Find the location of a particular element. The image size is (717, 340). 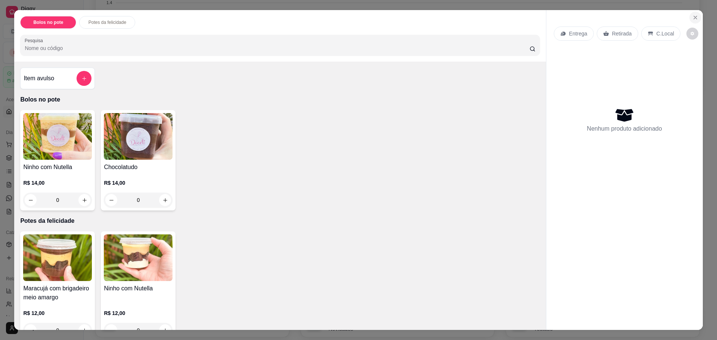

p: Entrega is located at coordinates (578, 34).